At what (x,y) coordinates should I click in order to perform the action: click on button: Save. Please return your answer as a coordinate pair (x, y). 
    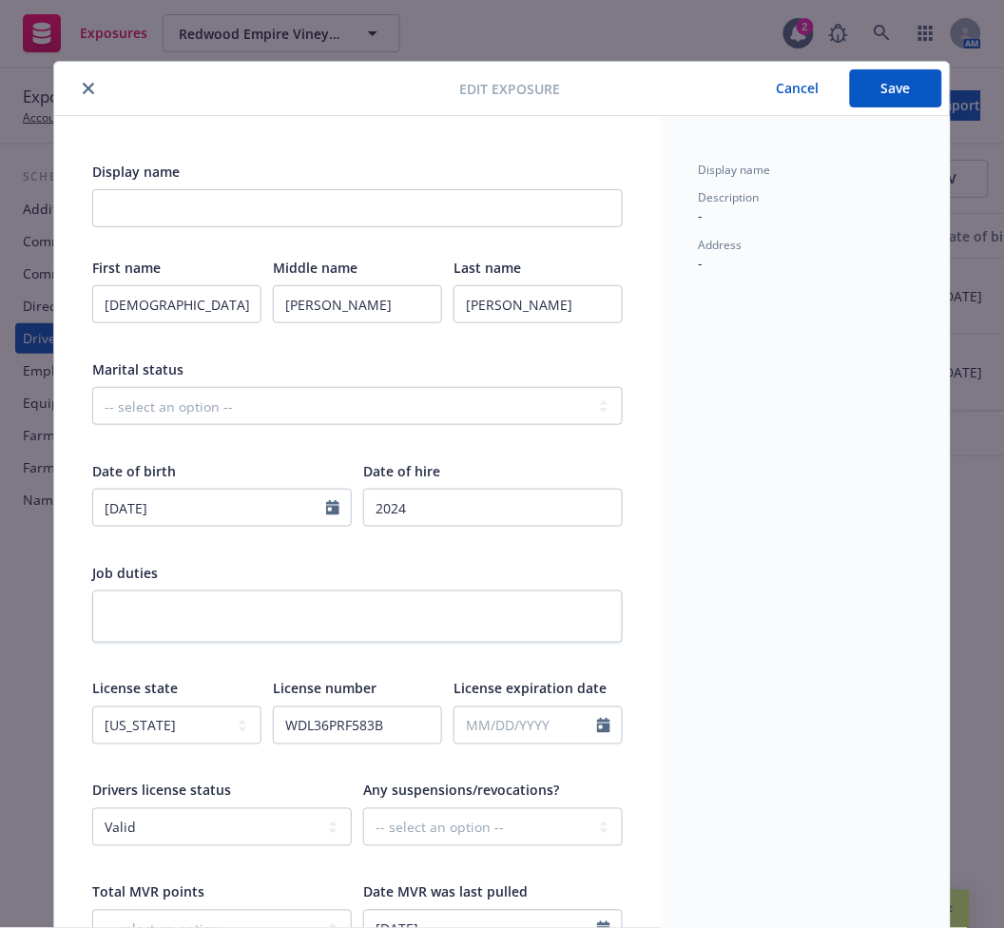
    Looking at the image, I should click on (895, 88).